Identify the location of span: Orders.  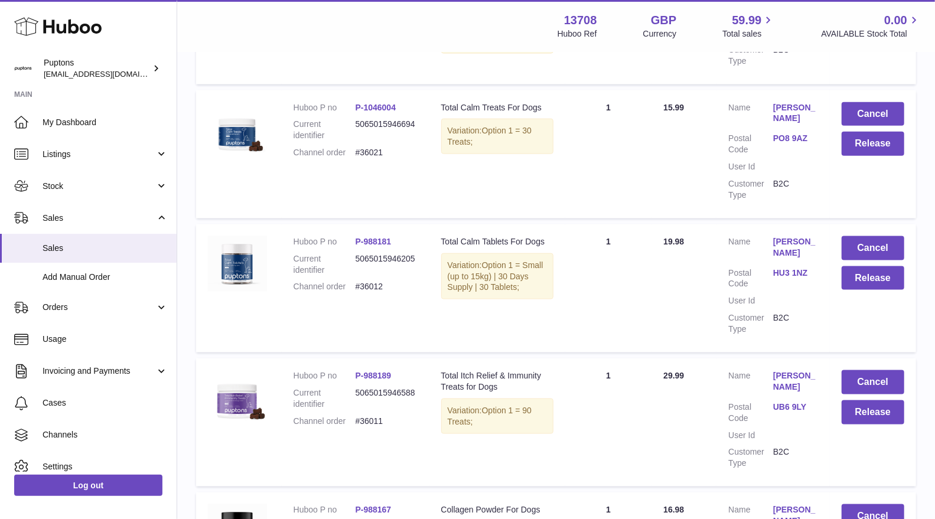
(99, 307).